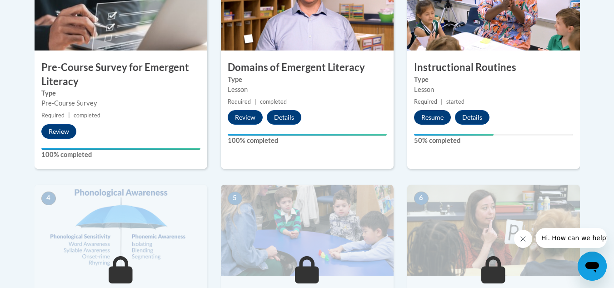 The width and height of the screenshot is (614, 288). I want to click on span: 6, so click(421, 198).